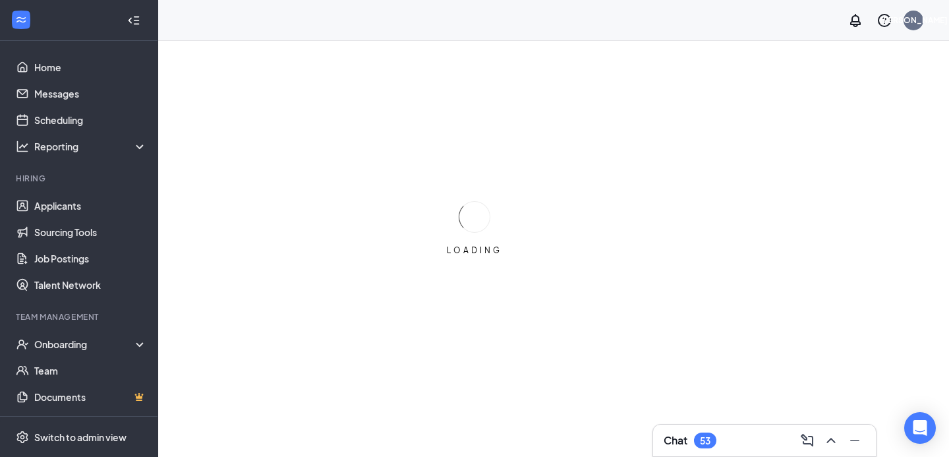  What do you see at coordinates (90, 206) in the screenshot?
I see `a: Applicants` at bounding box center [90, 206].